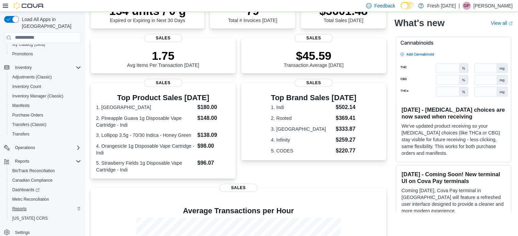 This screenshot has height=236, width=518. I want to click on button: Purchase Orders, so click(45, 115).